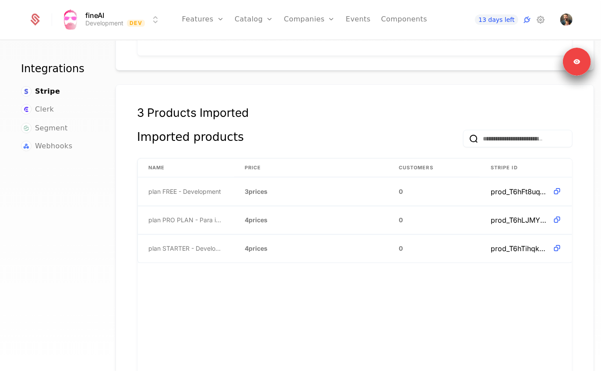 This screenshot has width=601, height=371. What do you see at coordinates (256, 192) in the screenshot?
I see `span: 3 prices` at bounding box center [256, 192].